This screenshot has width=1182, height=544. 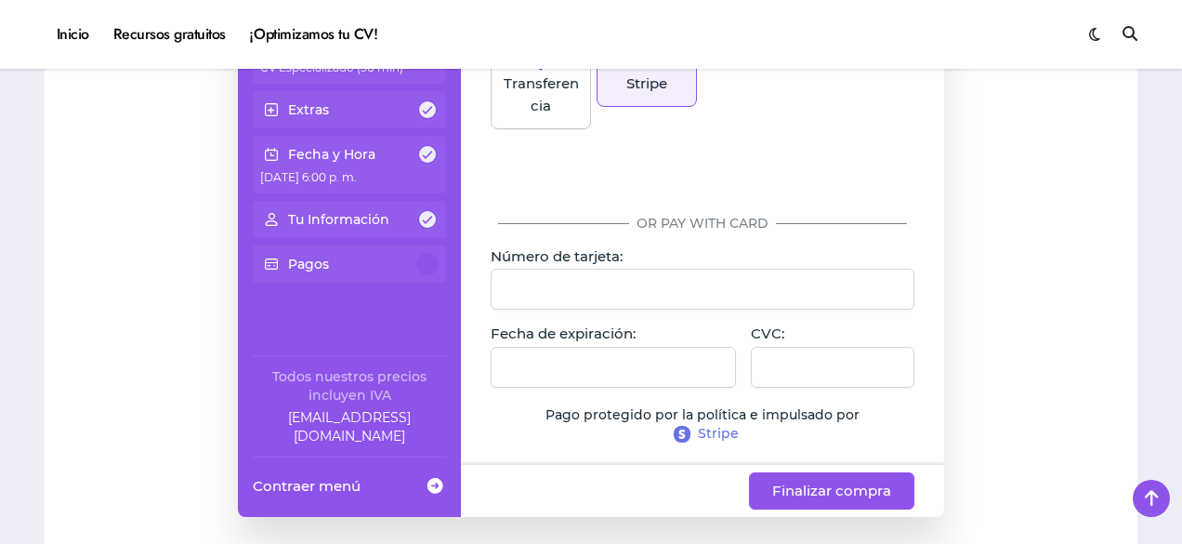 I want to click on p: Extras, so click(x=309, y=110).